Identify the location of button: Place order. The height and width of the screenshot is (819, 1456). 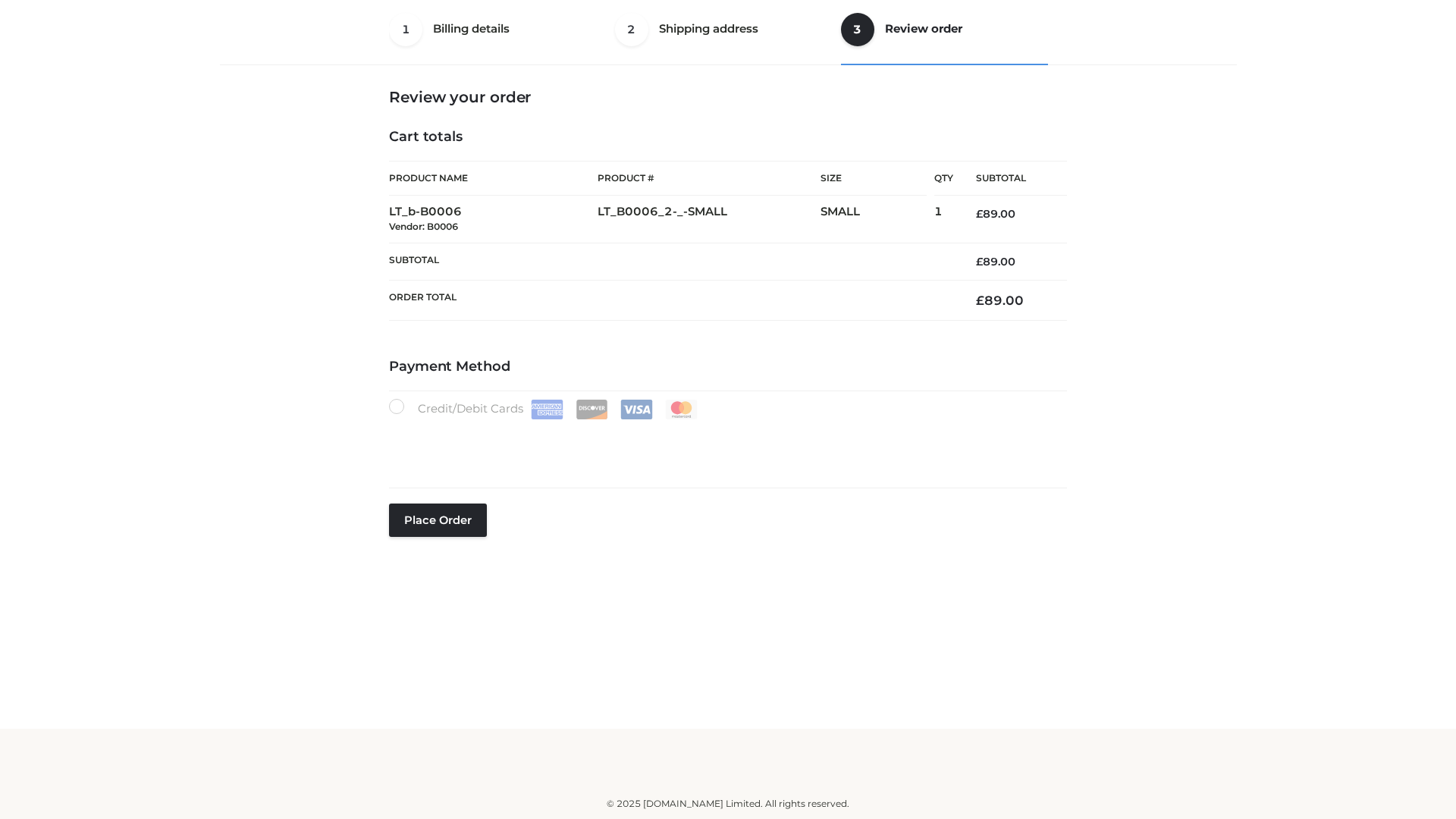
(438, 521).